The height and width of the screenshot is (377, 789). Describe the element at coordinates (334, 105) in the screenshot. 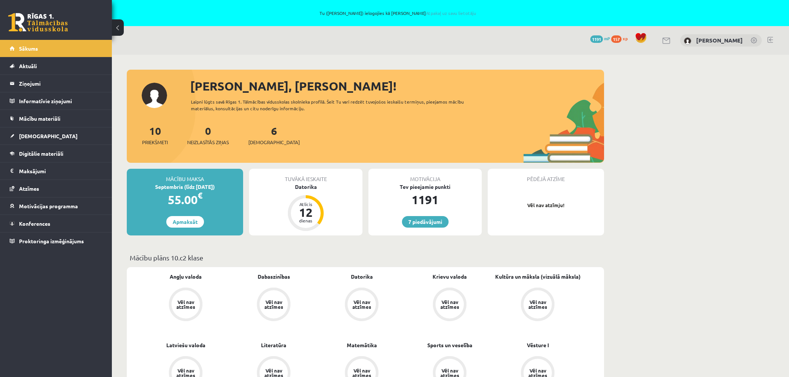

I see `div: Laipni lūgts savā Rīgas 1. Tālmācības vidusskolas skolnieka profilā. Šeit Tu vari redzēt tuvojošo...` at that location.